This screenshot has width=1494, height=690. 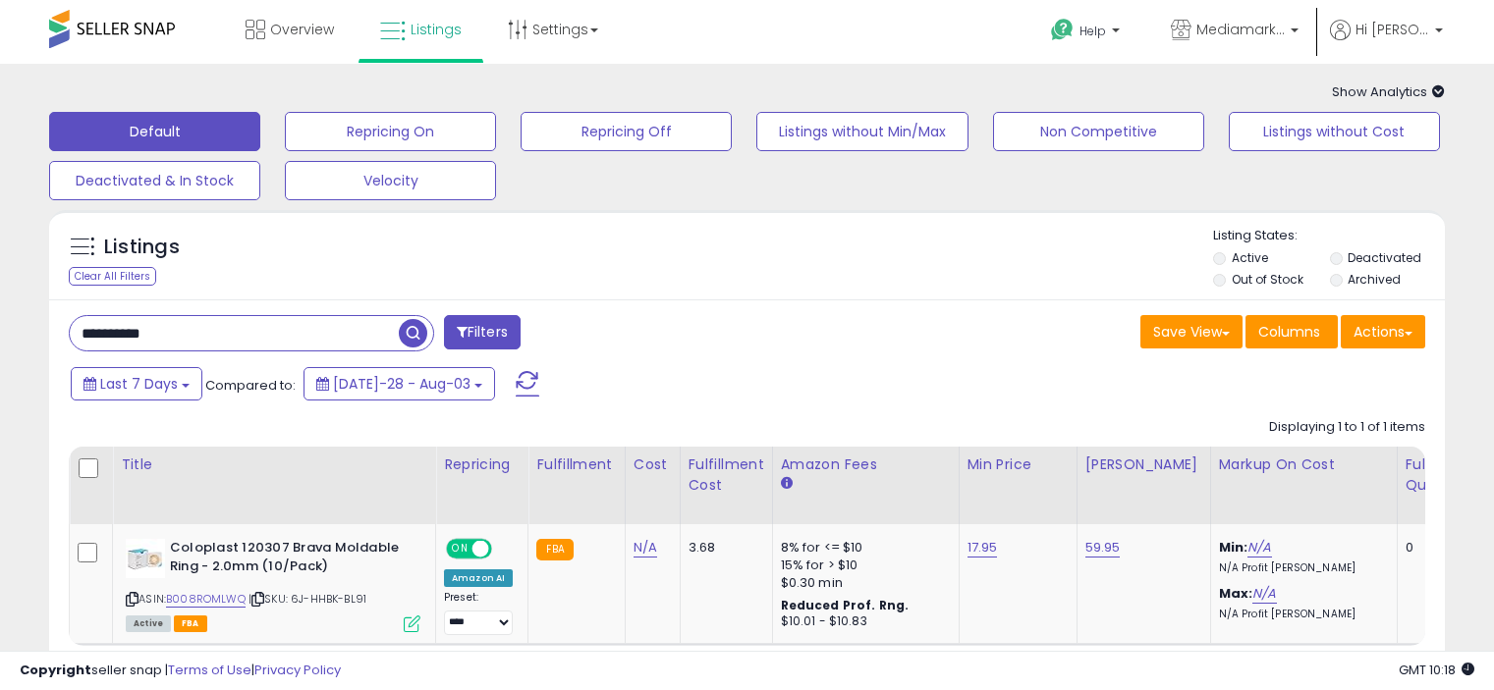 What do you see at coordinates (154, 132) in the screenshot?
I see `button: Default` at bounding box center [154, 132].